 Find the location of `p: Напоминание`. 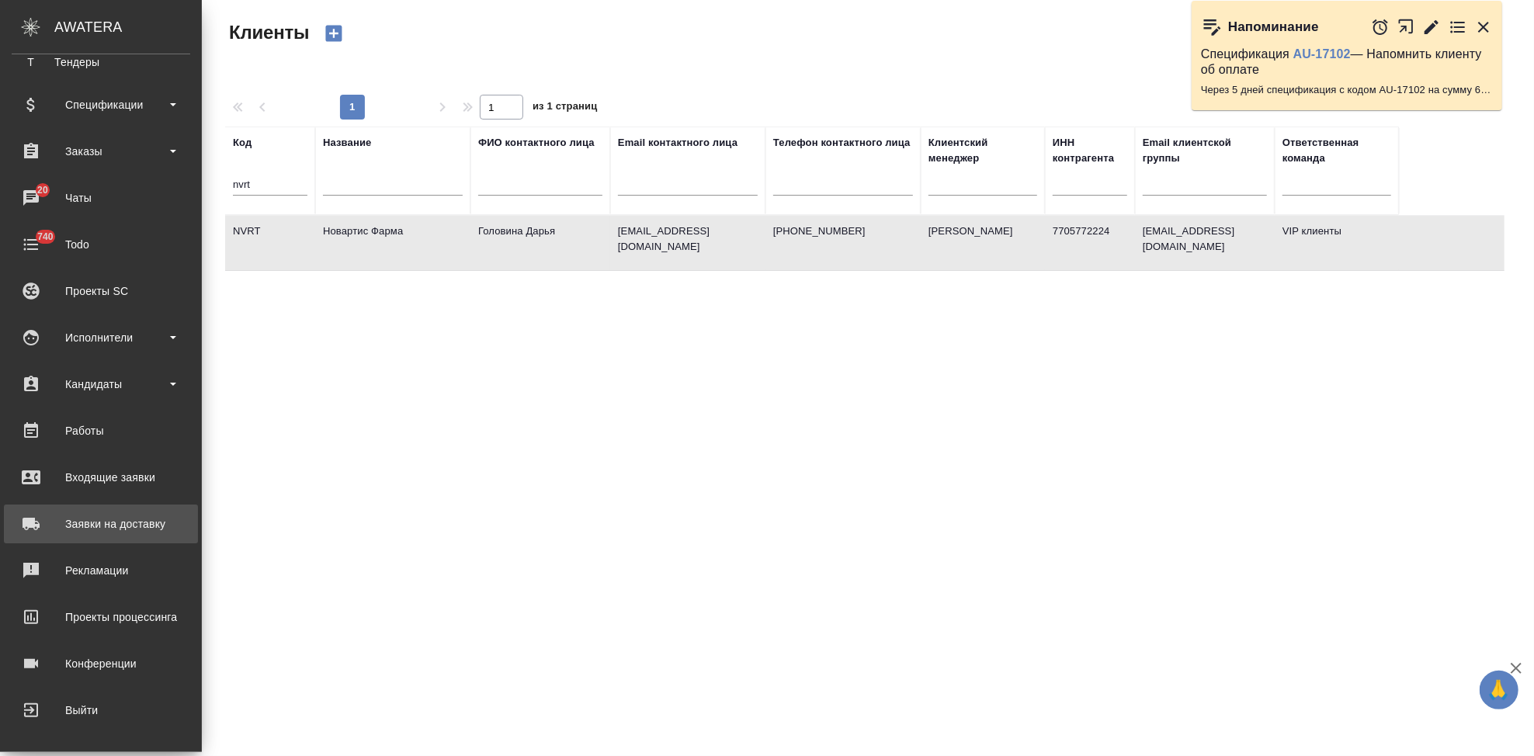

p: Напоминание is located at coordinates (1273, 27).